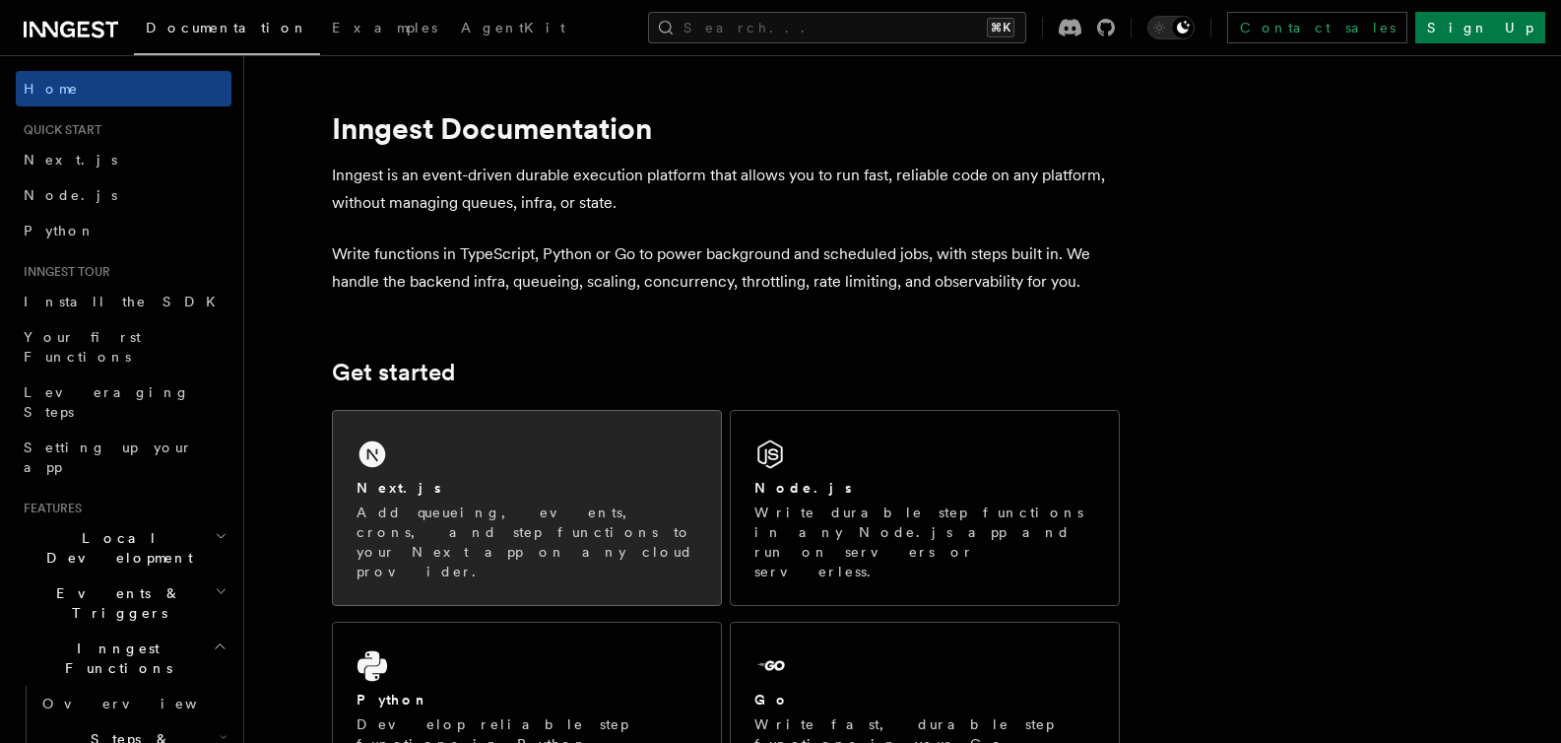  What do you see at coordinates (1171, 28) in the screenshot?
I see `button: Toggle dark mode` at bounding box center [1171, 28].